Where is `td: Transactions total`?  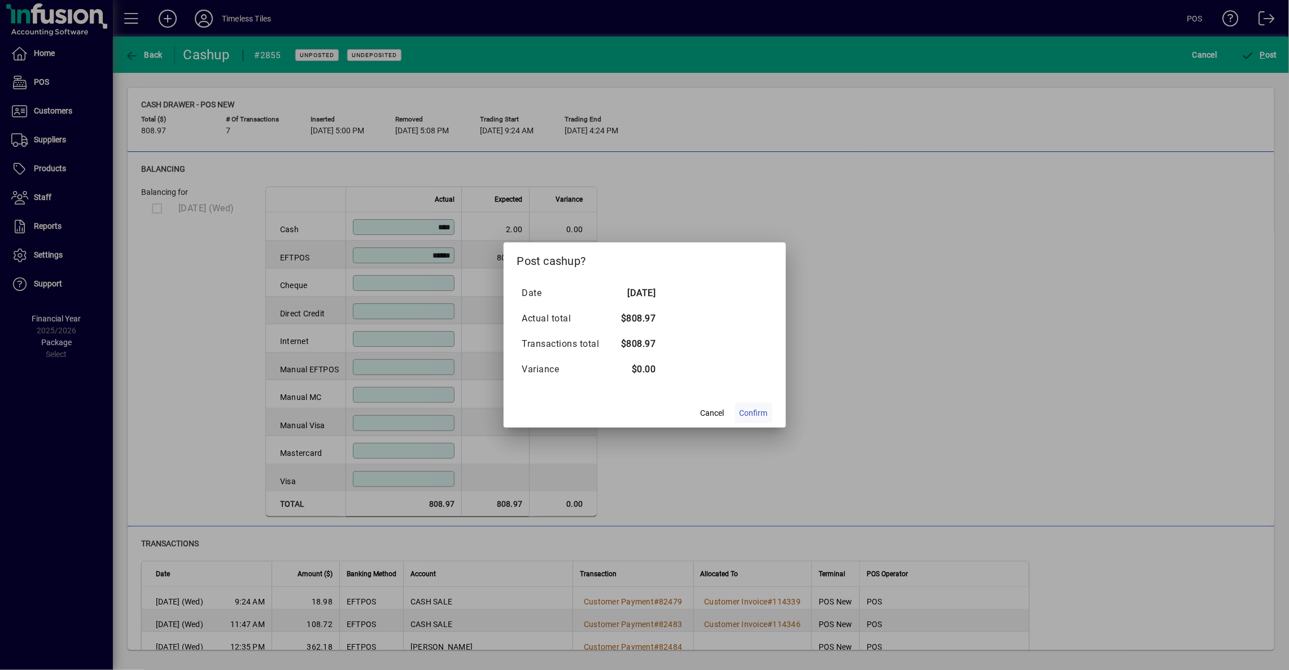
td: Transactions total is located at coordinates (566, 343).